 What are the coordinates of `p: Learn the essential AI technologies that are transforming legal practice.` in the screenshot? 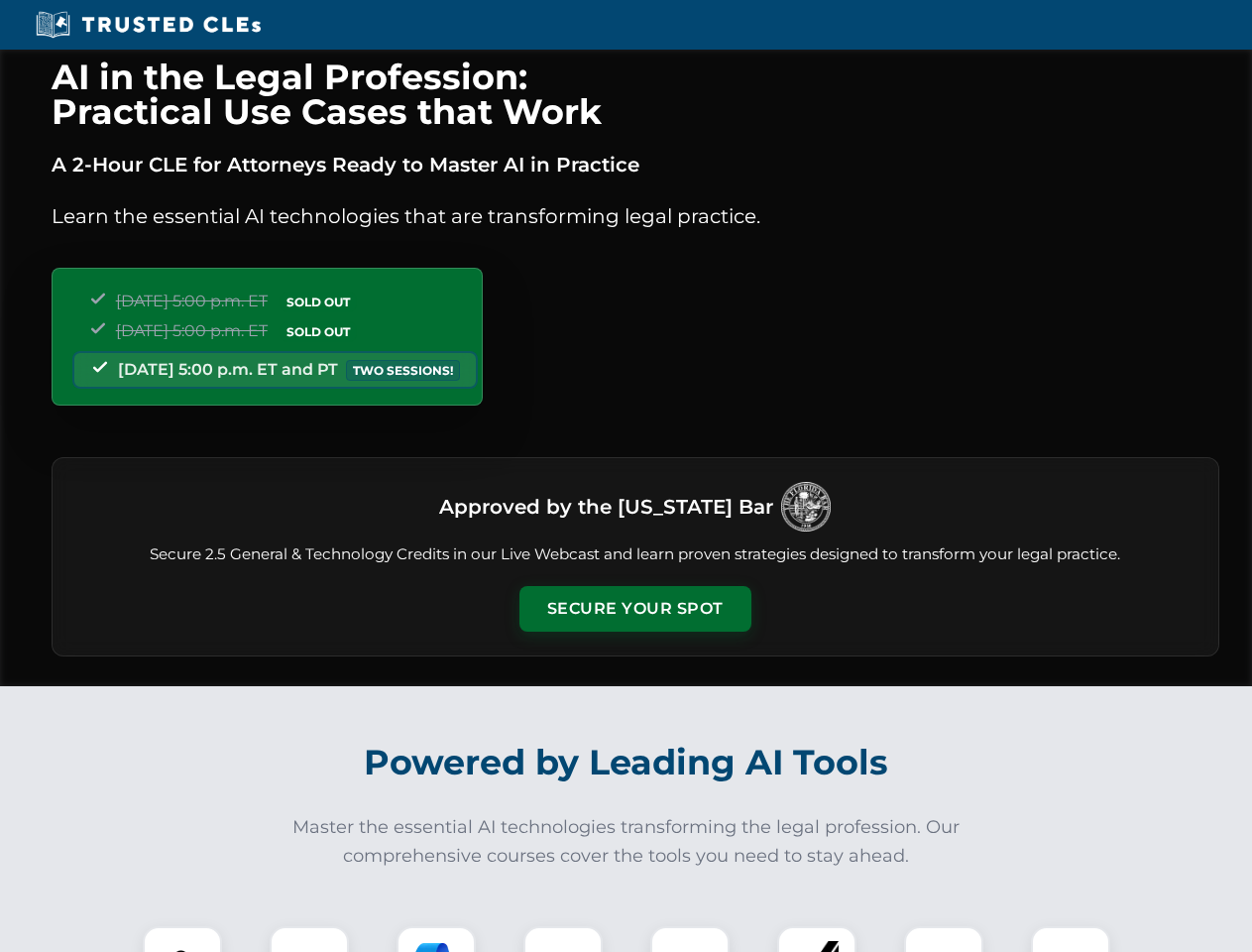 It's located at (636, 216).